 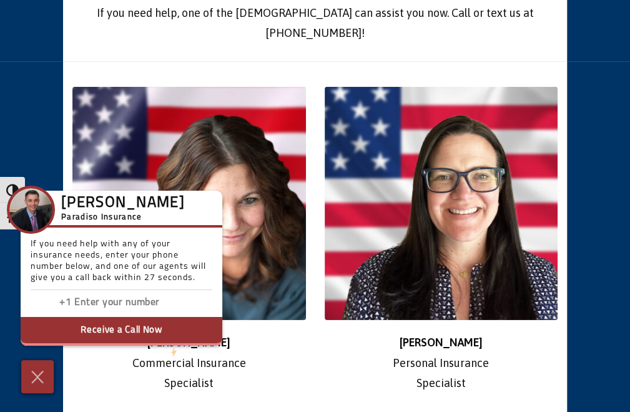 What do you see at coordinates (174, 352) in the screenshot?
I see `img: Powered by icon` at bounding box center [174, 352].